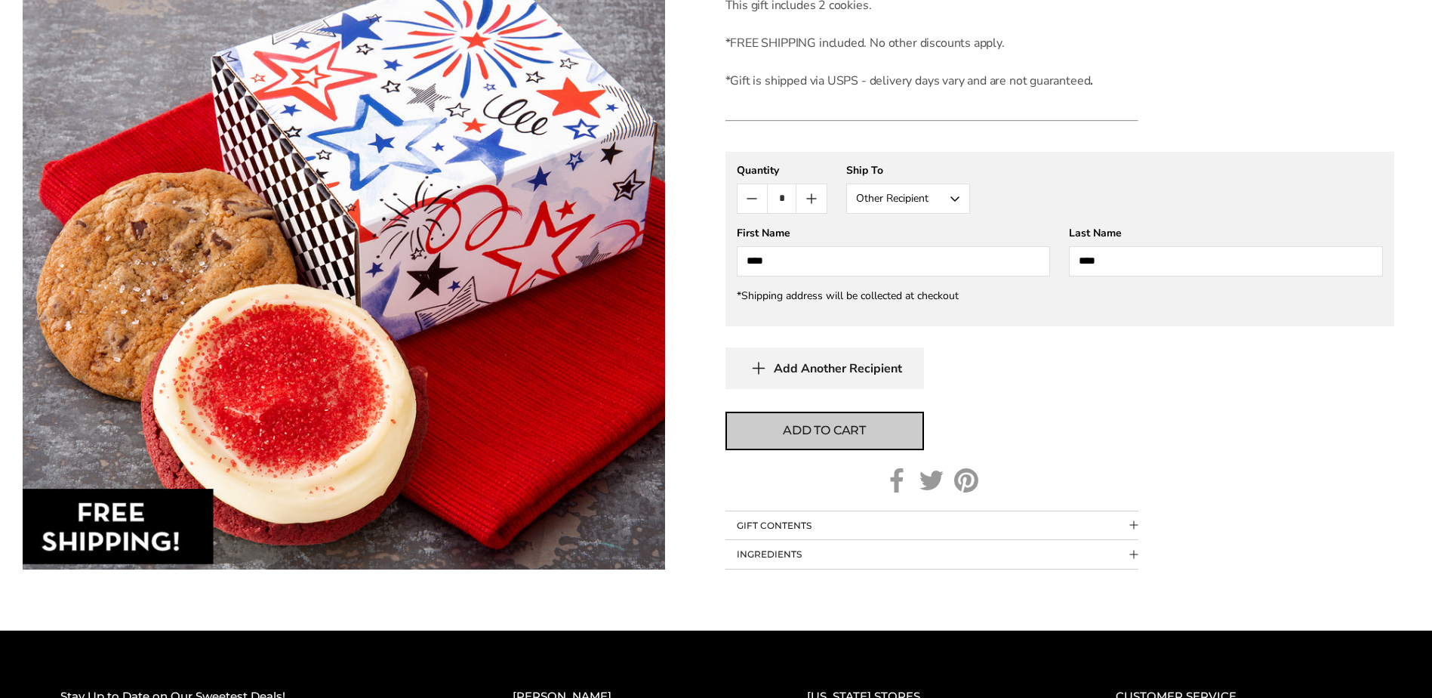 The image size is (1432, 698). What do you see at coordinates (908, 199) in the screenshot?
I see `button: Other Recipient` at bounding box center [908, 199].